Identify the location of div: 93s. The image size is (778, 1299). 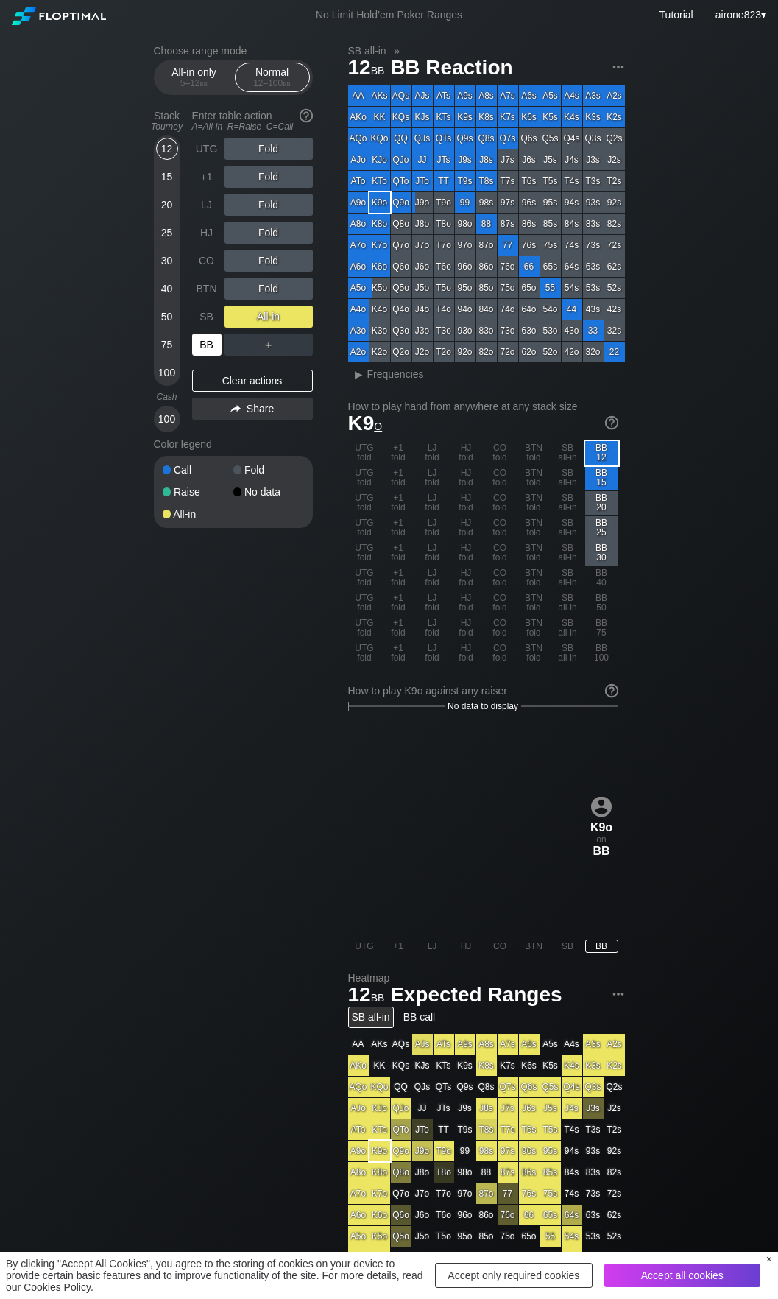
(593, 202).